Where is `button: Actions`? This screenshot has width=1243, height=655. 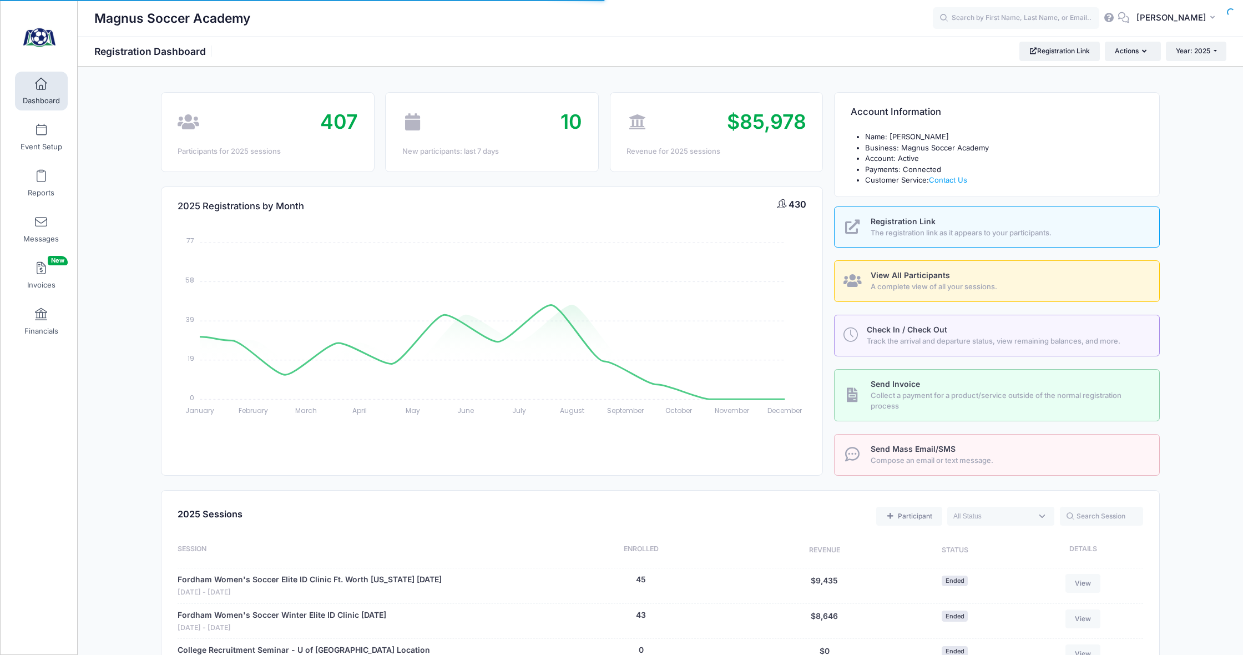
button: Actions is located at coordinates (1132, 51).